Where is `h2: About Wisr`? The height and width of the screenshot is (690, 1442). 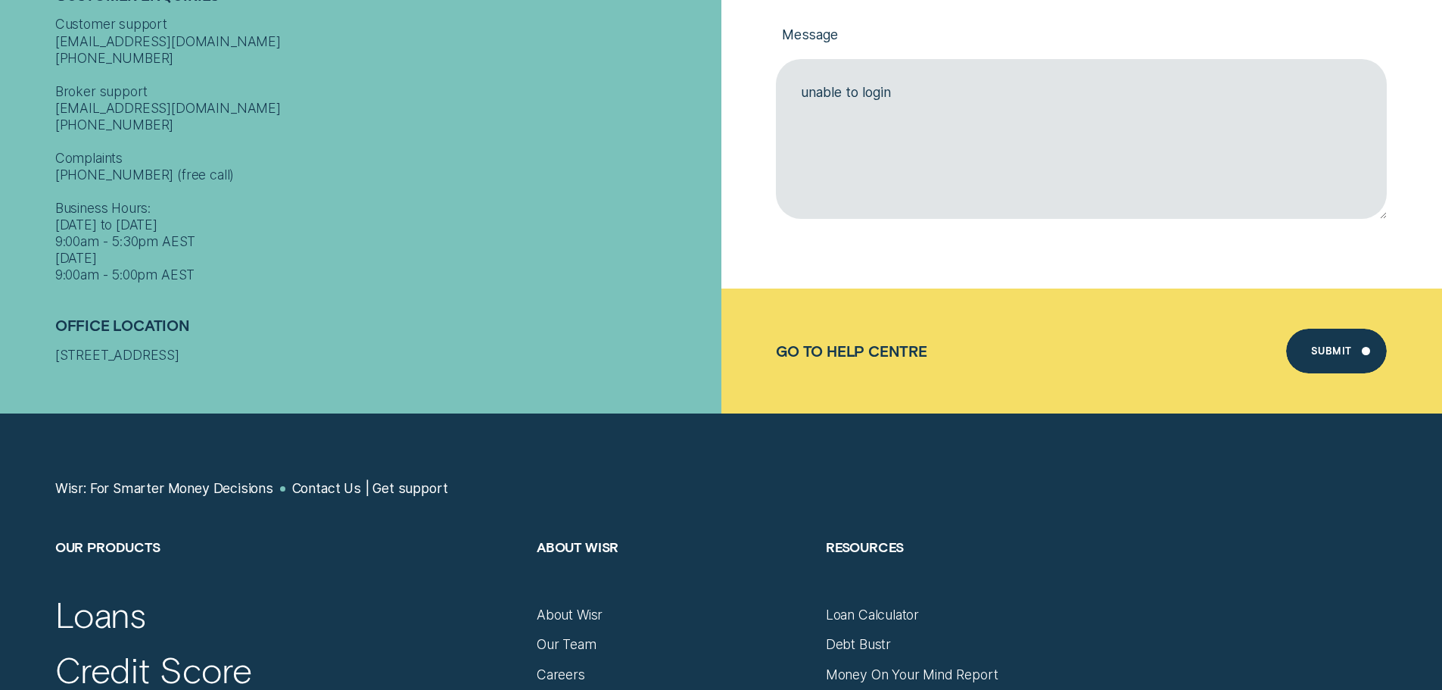 h2: About Wisr is located at coordinates (673, 572).